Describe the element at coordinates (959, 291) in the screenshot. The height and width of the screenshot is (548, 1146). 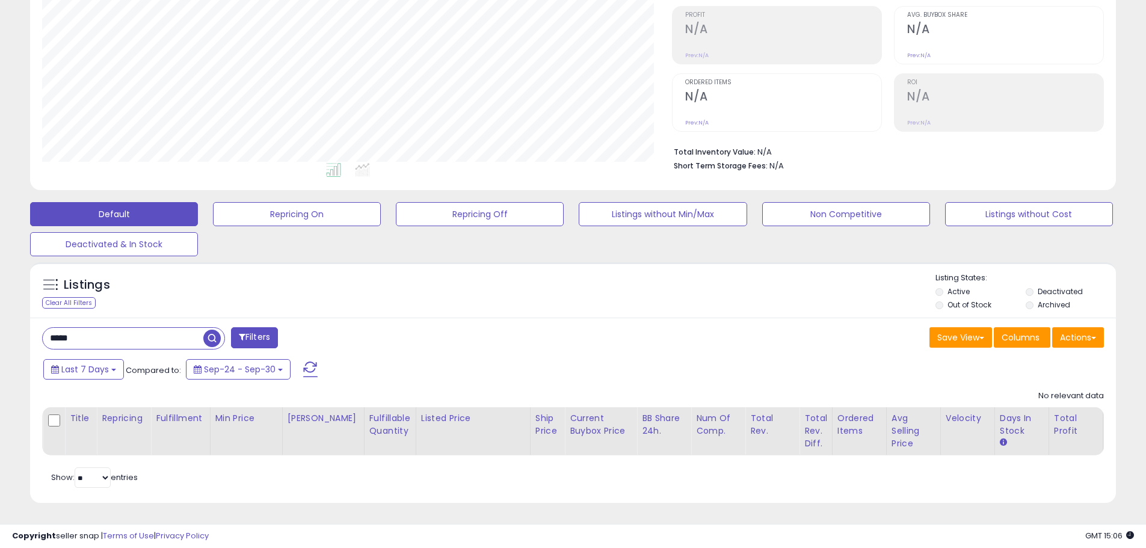
I see `label: Active` at that location.